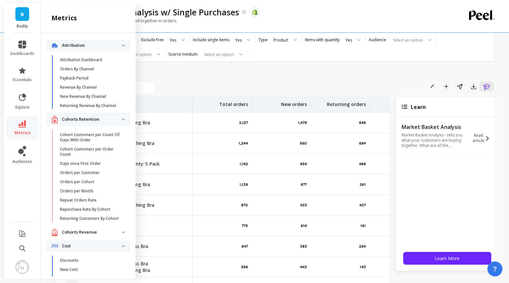 The width and height of the screenshot is (509, 283). Describe the element at coordinates (362, 123) in the screenshot. I see `p: 648` at that location.